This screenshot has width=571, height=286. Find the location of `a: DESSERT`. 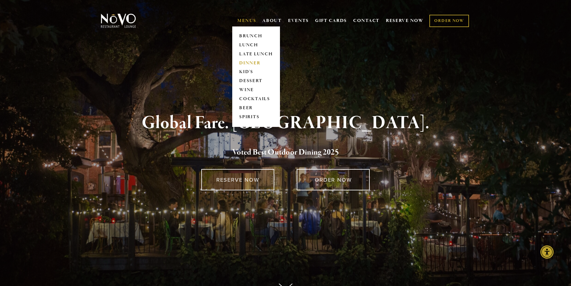

a: DESSERT is located at coordinates (256, 81).